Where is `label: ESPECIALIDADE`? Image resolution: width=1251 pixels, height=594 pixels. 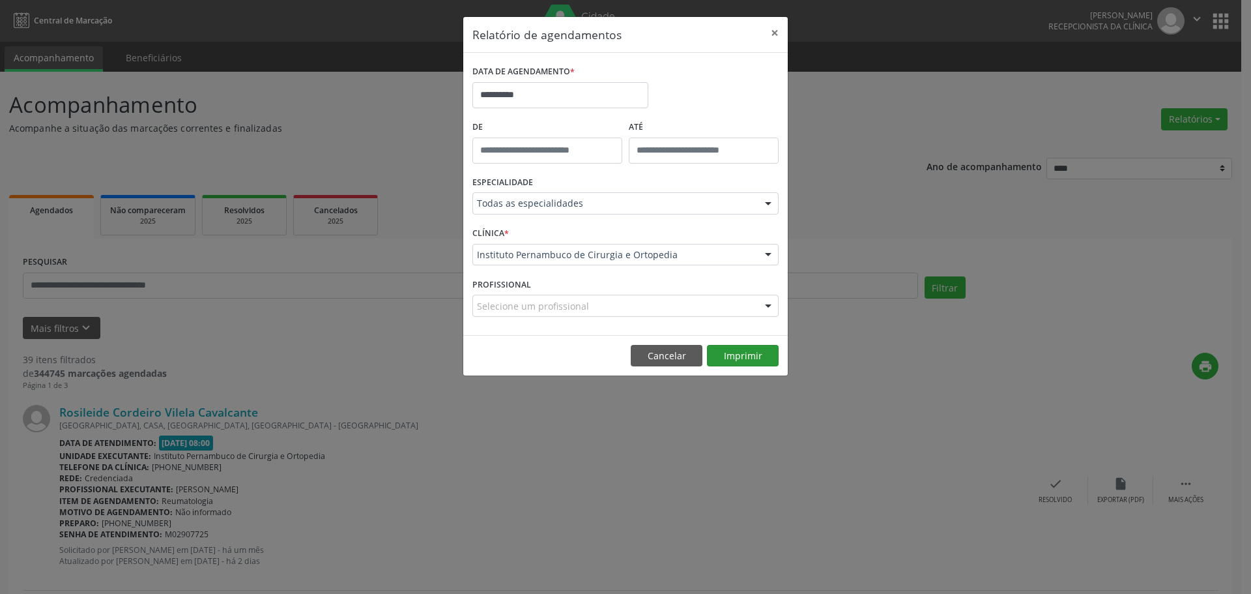 label: ESPECIALIDADE is located at coordinates (503, 182).